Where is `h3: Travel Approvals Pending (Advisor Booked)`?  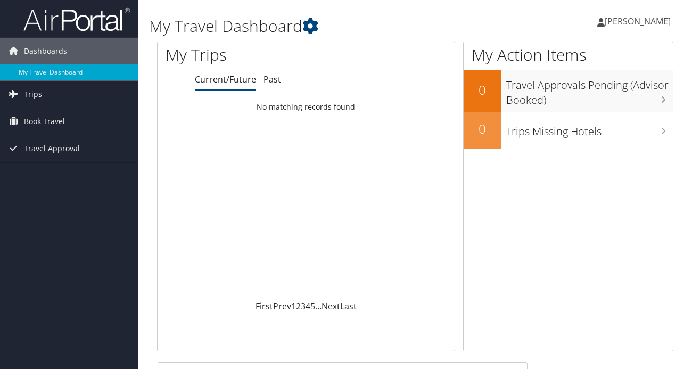
h3: Travel Approvals Pending (Advisor Booked) is located at coordinates (589, 90).